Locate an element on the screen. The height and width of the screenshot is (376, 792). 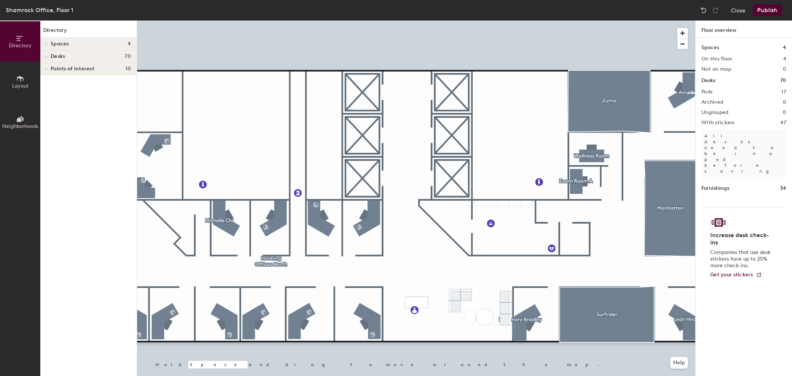
span: 70 is located at coordinates (128, 56).